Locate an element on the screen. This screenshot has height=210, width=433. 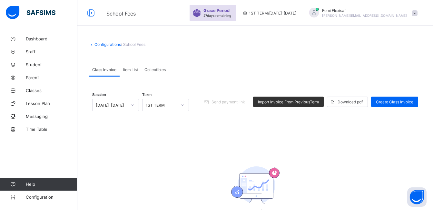
span: Time Table is located at coordinates (52, 129).